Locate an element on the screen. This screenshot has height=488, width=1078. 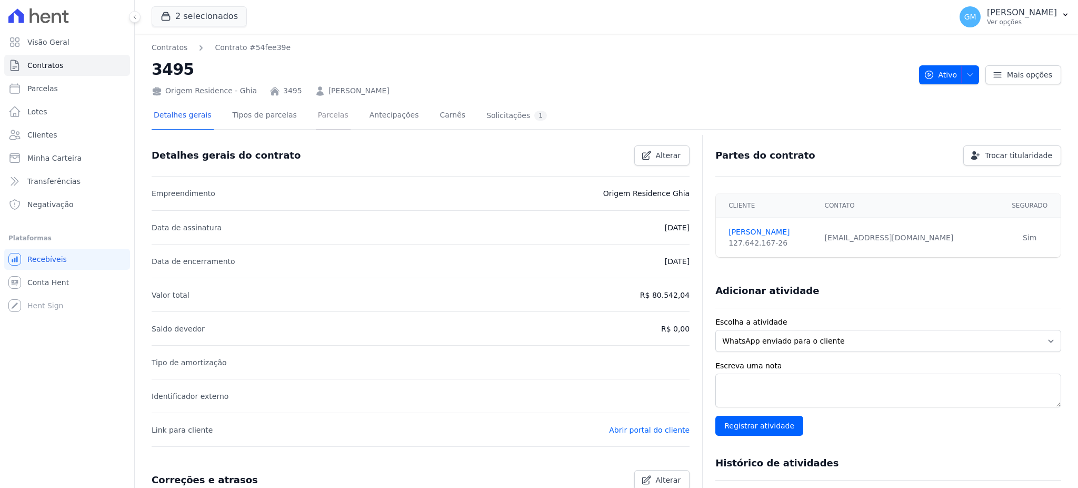
a: Minha Carteira is located at coordinates (67, 158).